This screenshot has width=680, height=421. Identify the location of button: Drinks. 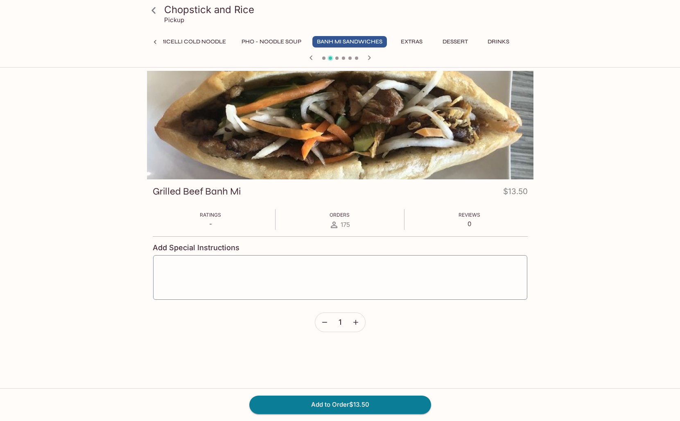
(498, 42).